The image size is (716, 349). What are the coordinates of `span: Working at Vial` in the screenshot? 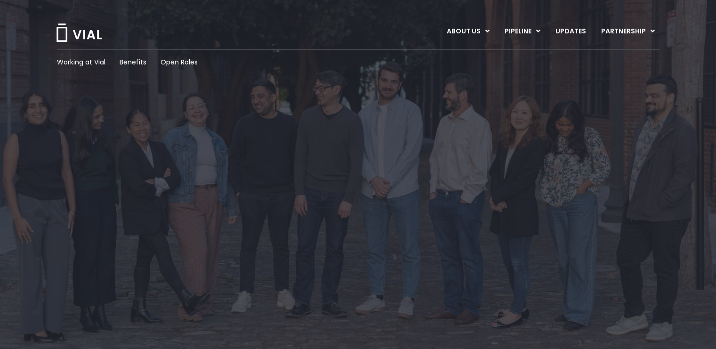 It's located at (81, 62).